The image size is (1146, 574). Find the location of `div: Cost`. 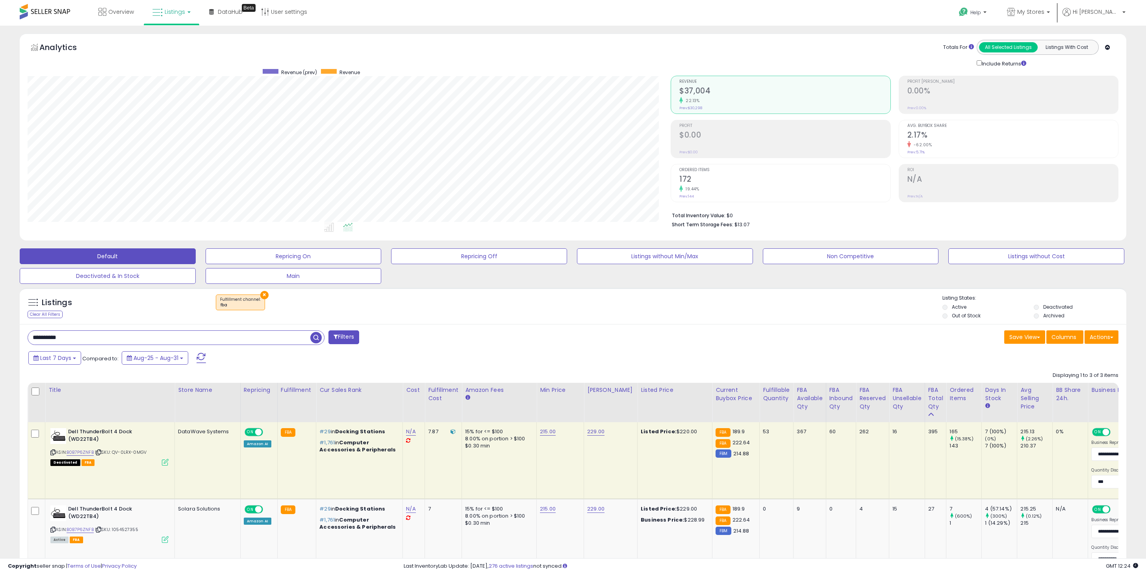

div: Cost is located at coordinates (414, 390).